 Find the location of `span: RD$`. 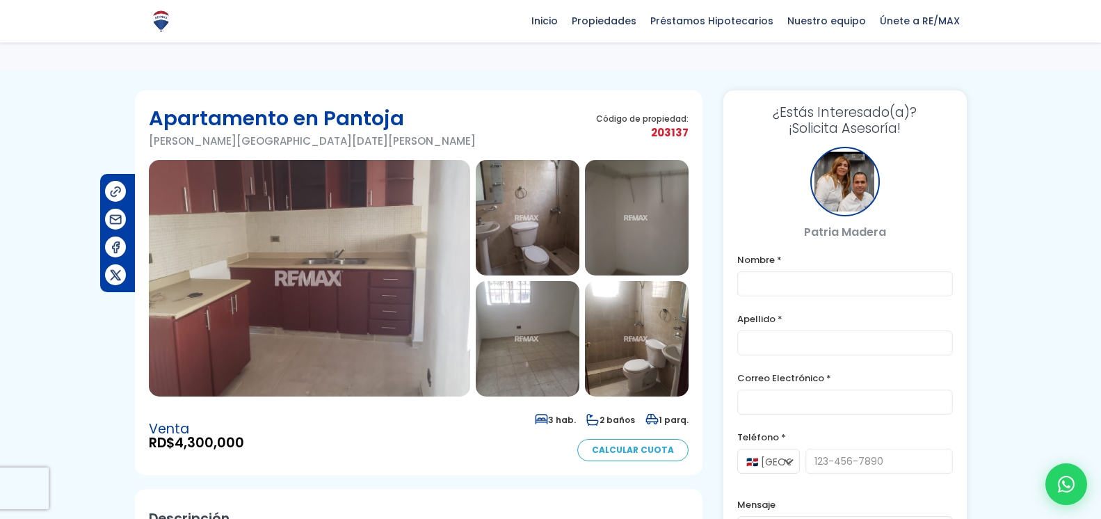

span: RD$ is located at coordinates (196, 443).